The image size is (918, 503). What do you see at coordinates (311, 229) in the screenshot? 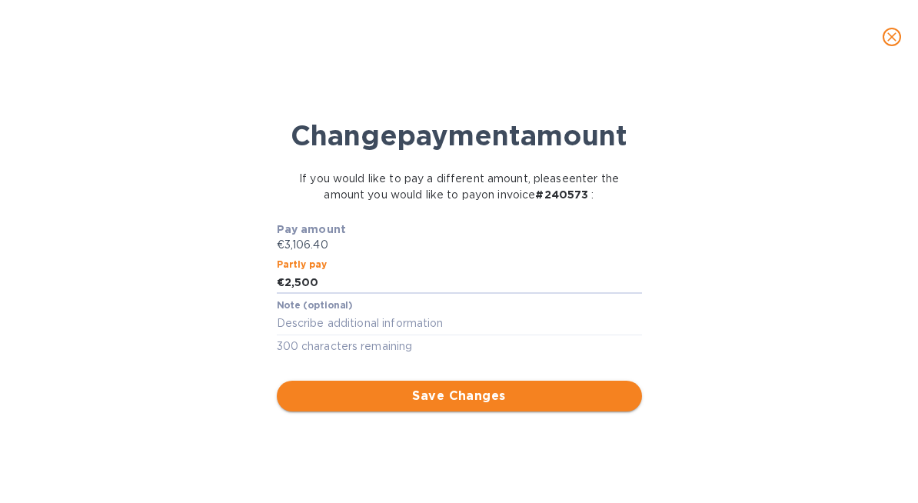
I see `b: Pay amount` at bounding box center [311, 229].